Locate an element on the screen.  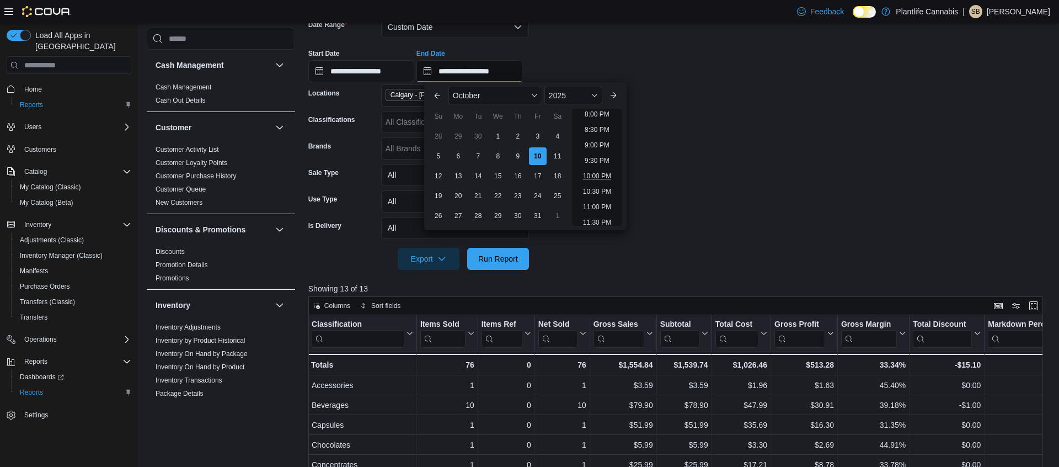
input: Press the down key to open a popover containing a calendar. is located at coordinates (361, 71).